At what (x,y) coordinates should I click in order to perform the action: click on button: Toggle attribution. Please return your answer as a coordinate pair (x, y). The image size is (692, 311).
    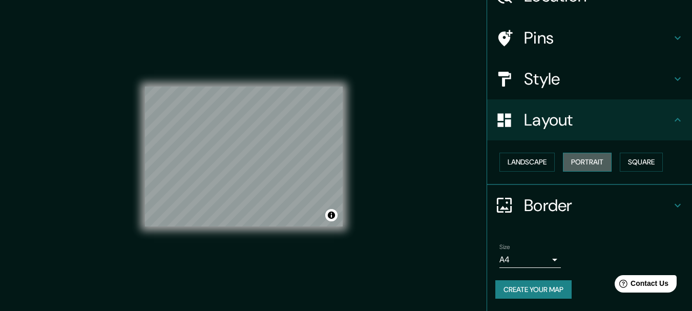
    Looking at the image, I should click on (331, 215).